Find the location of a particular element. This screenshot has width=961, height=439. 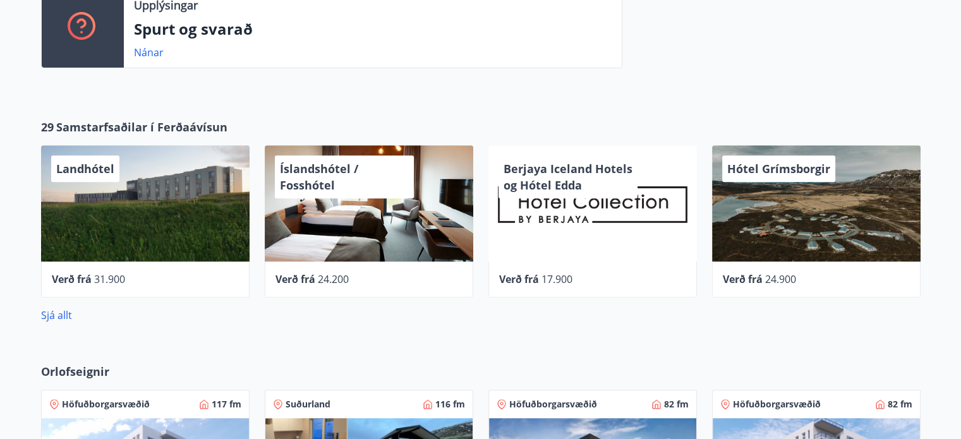

span: Íslandshótel / Fosshótel is located at coordinates (319, 177).